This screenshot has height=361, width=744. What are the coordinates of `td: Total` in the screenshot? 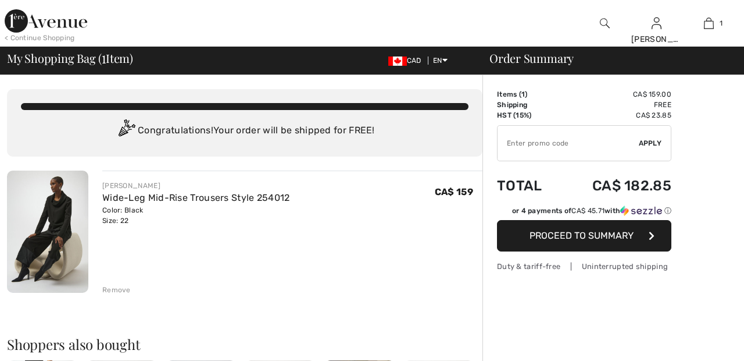 It's located at (529, 186).